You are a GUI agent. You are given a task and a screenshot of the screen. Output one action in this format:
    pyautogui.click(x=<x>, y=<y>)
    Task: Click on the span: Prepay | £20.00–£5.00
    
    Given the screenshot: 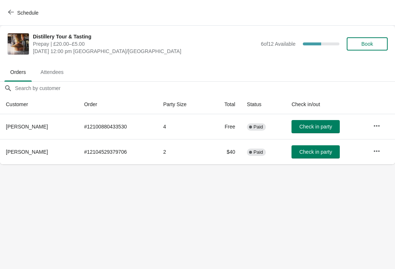 What is the action you would take?
    pyautogui.click(x=145, y=44)
    